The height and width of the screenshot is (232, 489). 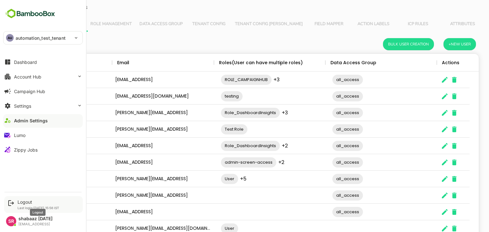 What do you see at coordinates (43, 62) in the screenshot?
I see `button: Dashboard` at bounding box center [43, 62].